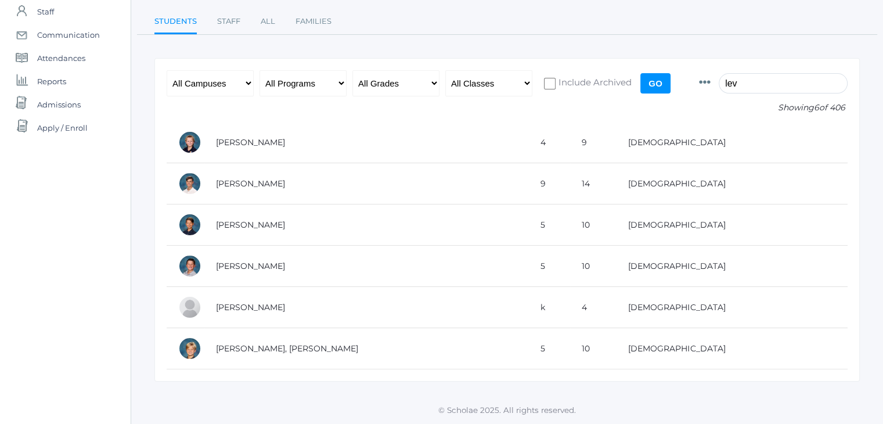 This screenshot has width=883, height=424. What do you see at coordinates (507, 410) in the screenshot?
I see `p: © Scholae 2025. All rights reserved.` at bounding box center [507, 410].